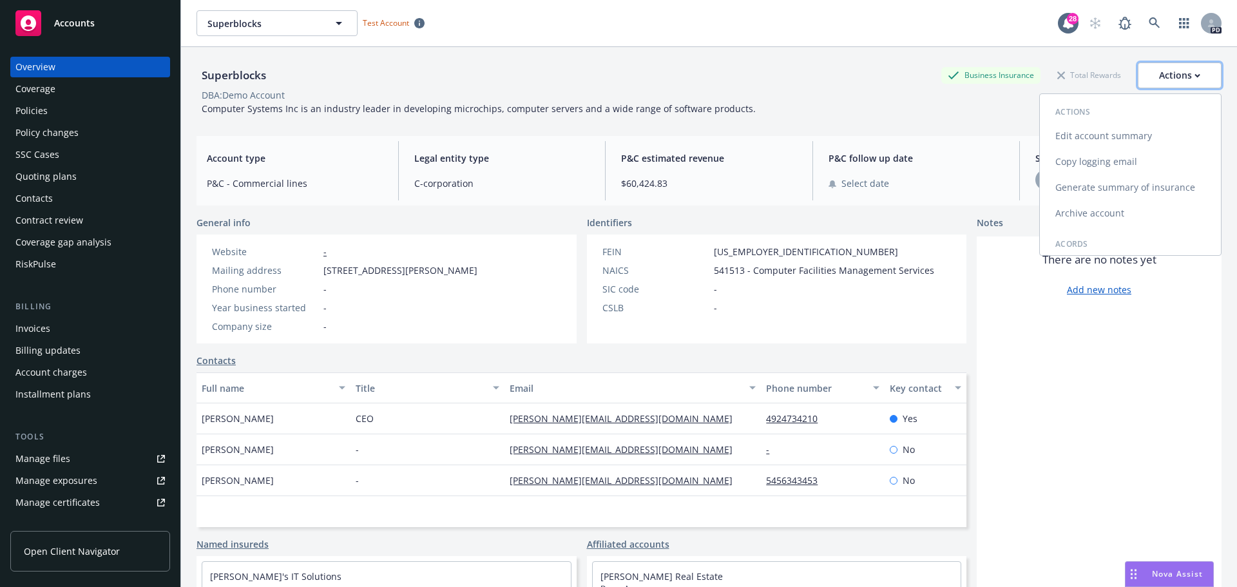 The image size is (1237, 587). I want to click on button: Superblocks, so click(277, 23).